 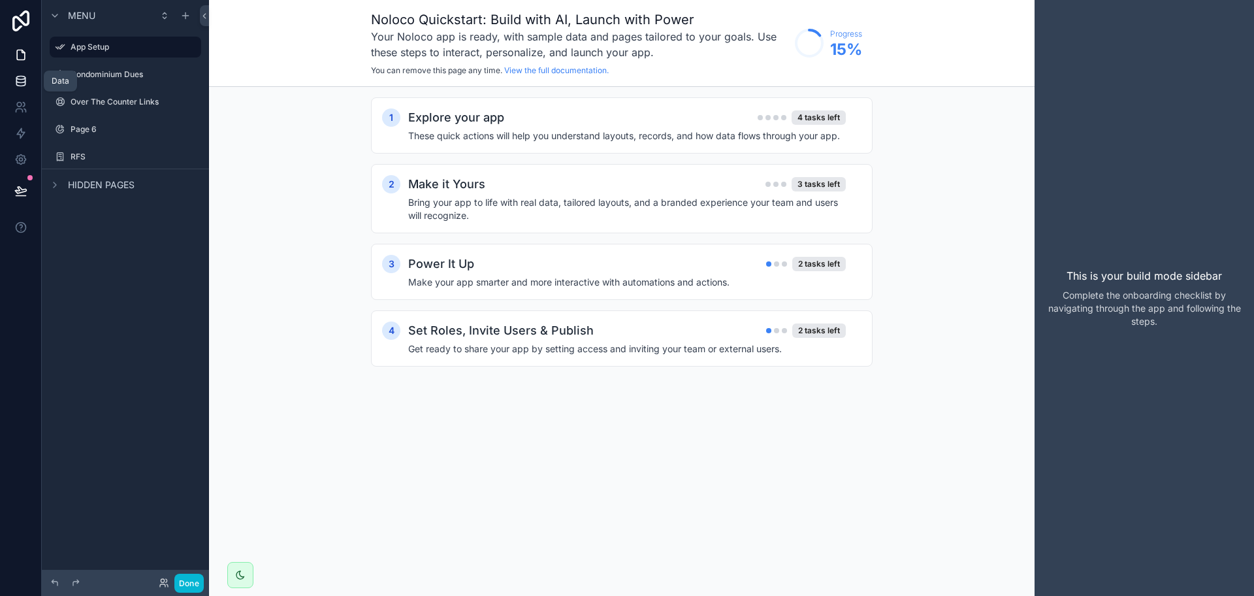 I want to click on h1: Noloco Quickstart: Build with AI, Launch with Power, so click(x=579, y=20).